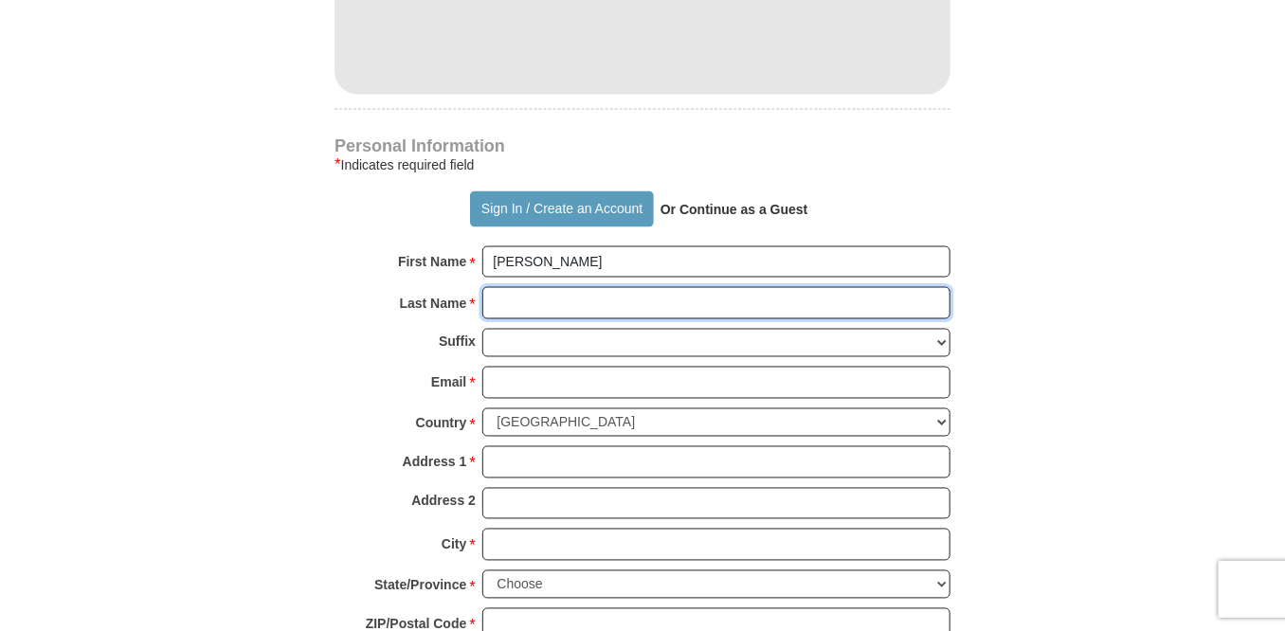 The image size is (1285, 631). What do you see at coordinates (435, 462) in the screenshot?
I see `strong: Address 1` at bounding box center [435, 462].